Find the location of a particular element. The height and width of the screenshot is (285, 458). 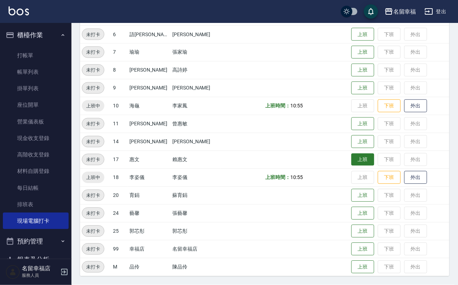

a: 每日結帳 is located at coordinates (36, 188).